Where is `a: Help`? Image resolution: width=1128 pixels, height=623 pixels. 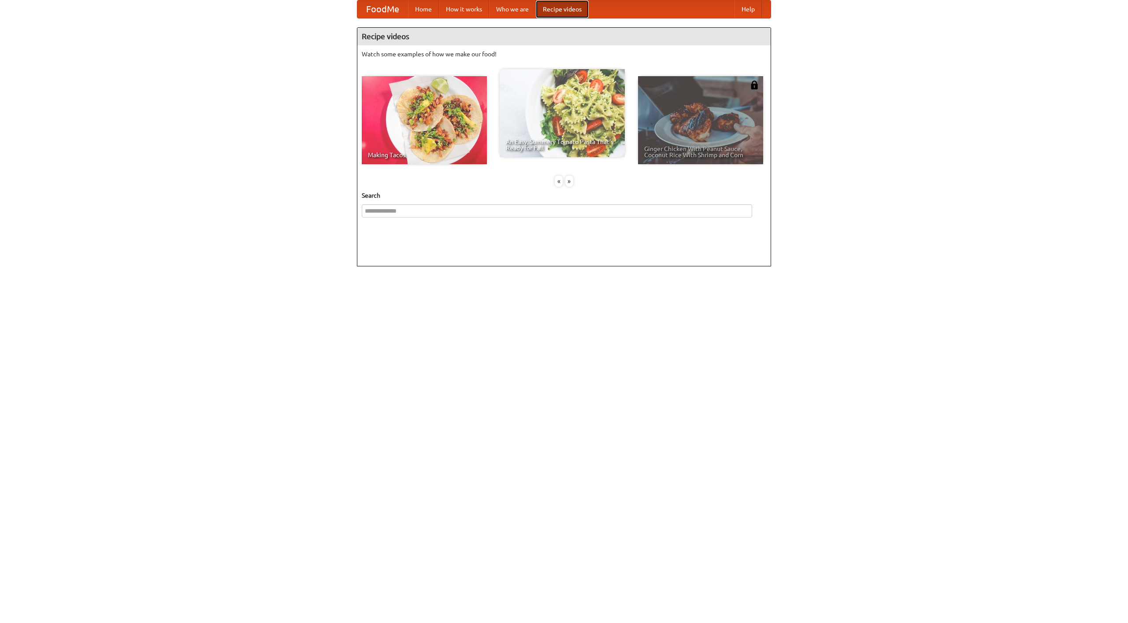 a: Help is located at coordinates (748, 9).